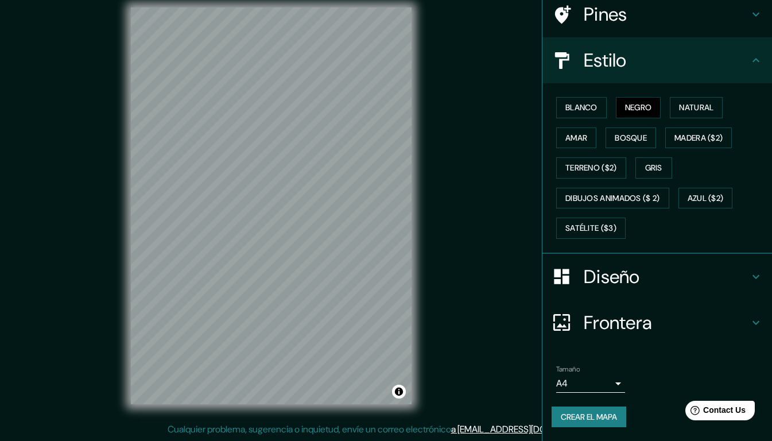 The width and height of the screenshot is (772, 441). What do you see at coordinates (654, 168) in the screenshot?
I see `button: Gris` at bounding box center [654, 168].